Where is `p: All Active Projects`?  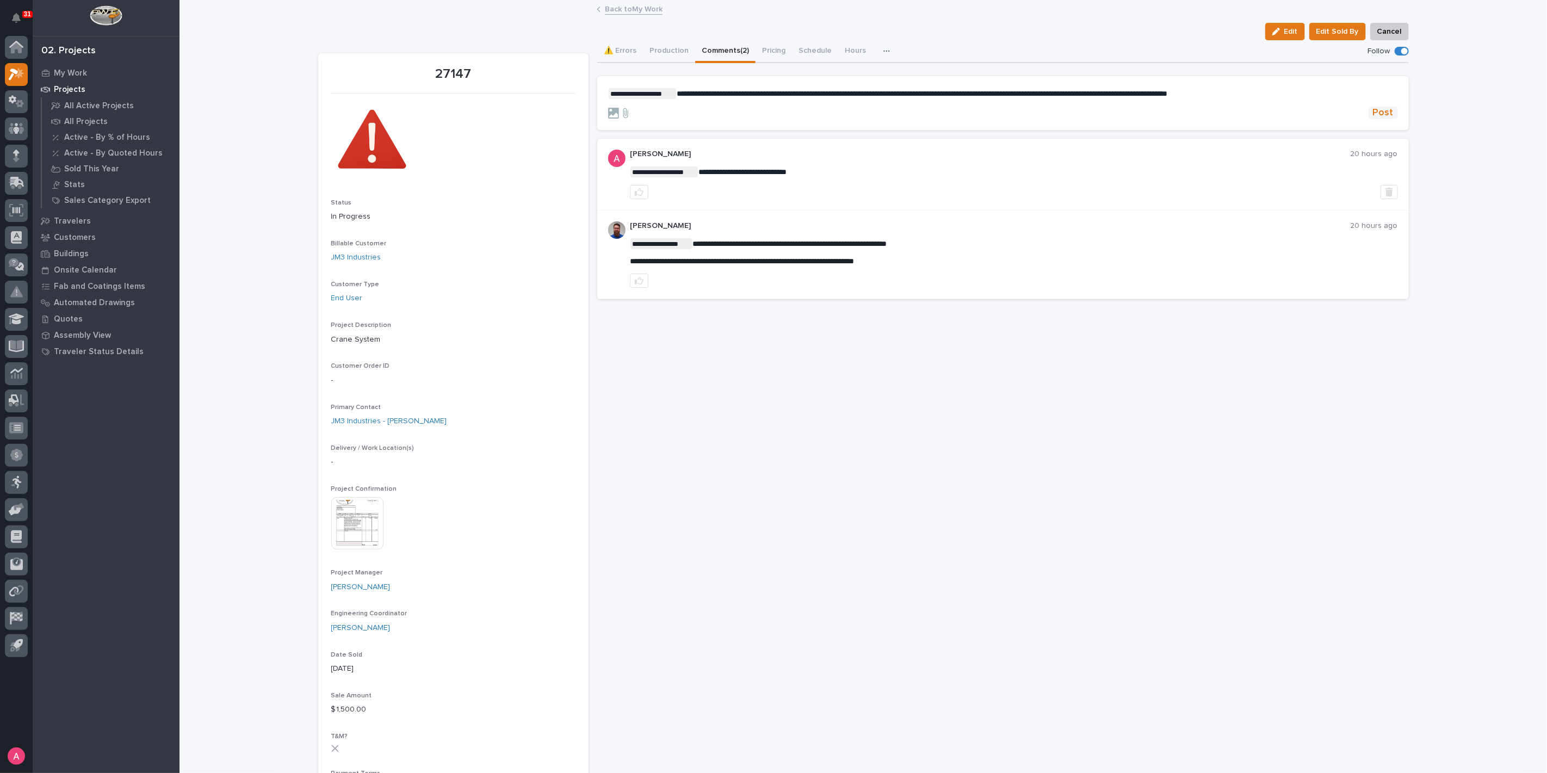 p: All Active Projects is located at coordinates (99, 106).